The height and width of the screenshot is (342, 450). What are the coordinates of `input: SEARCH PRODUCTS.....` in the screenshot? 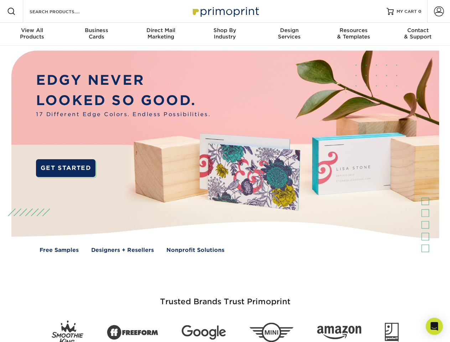 It's located at (63, 11).